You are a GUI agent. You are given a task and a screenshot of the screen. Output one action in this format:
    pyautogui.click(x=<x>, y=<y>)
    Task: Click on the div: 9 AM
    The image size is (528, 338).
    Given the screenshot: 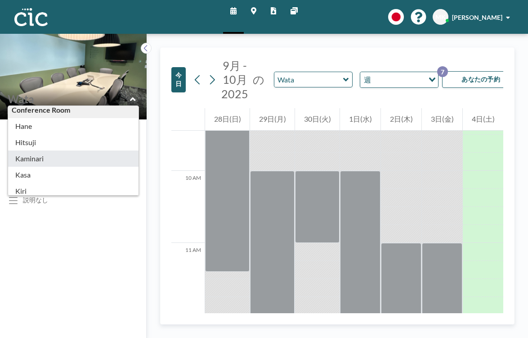 What is the action you would take?
    pyautogui.click(x=188, y=135)
    